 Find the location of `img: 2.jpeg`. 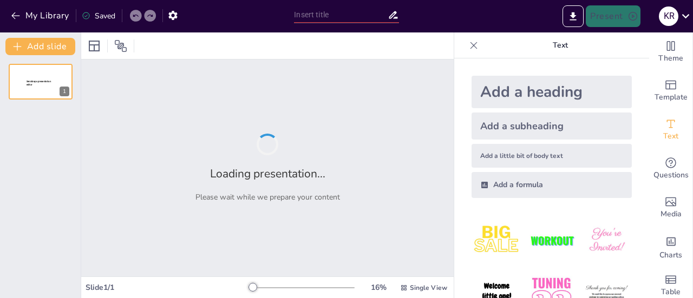

img: 2.jpeg is located at coordinates (551, 241).